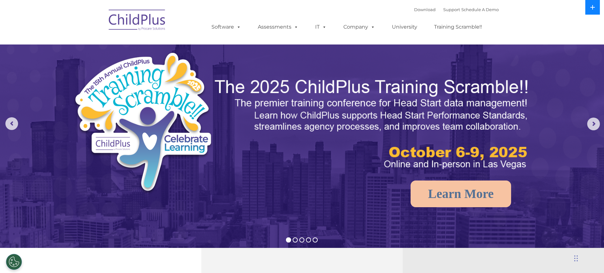 The height and width of the screenshot is (273, 604). What do you see at coordinates (425, 10) in the screenshot?
I see `a: Download` at bounding box center [425, 10].